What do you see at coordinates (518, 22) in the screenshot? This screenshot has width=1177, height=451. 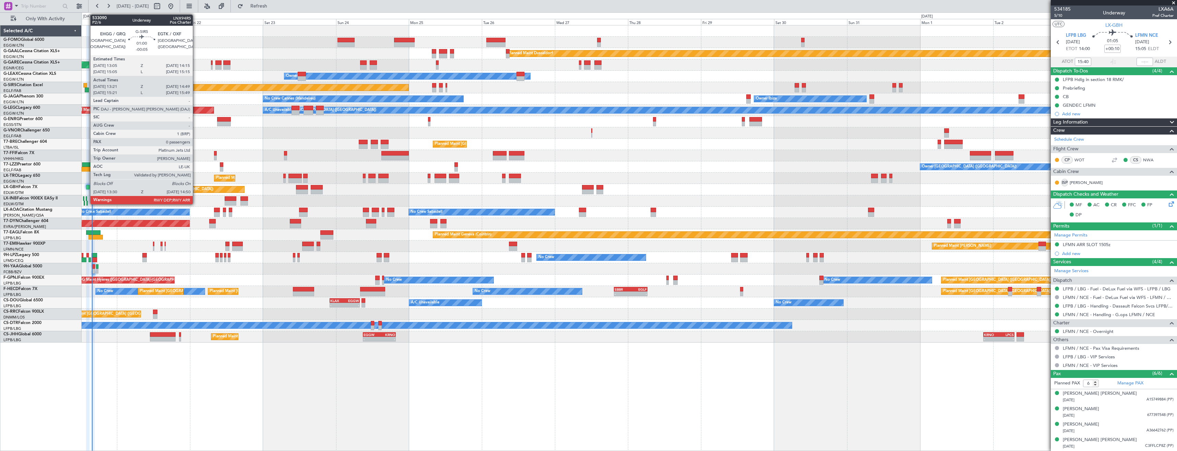 I see `div: Tue 26` at bounding box center [518, 22].